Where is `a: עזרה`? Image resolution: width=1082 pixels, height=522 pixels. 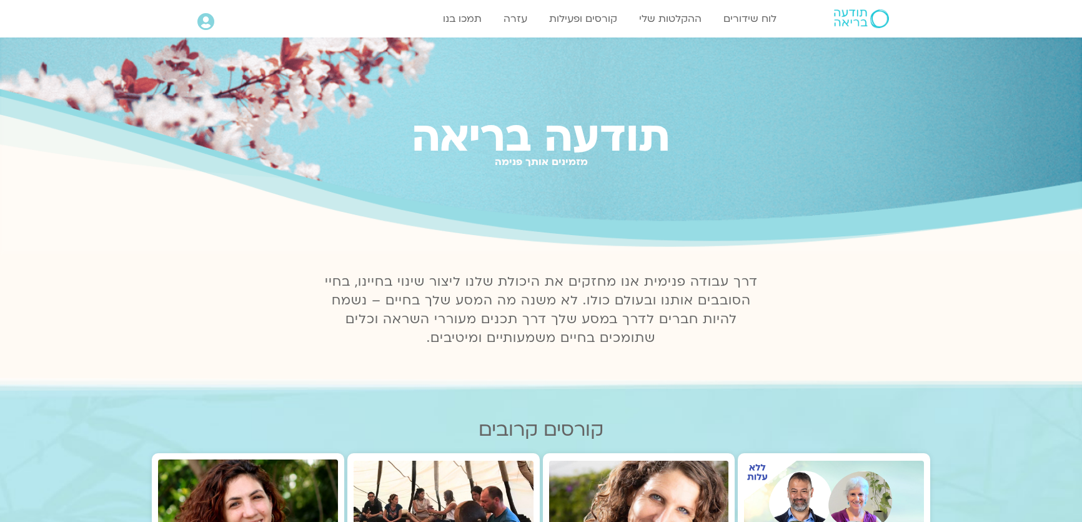 a: עזרה is located at coordinates (515, 19).